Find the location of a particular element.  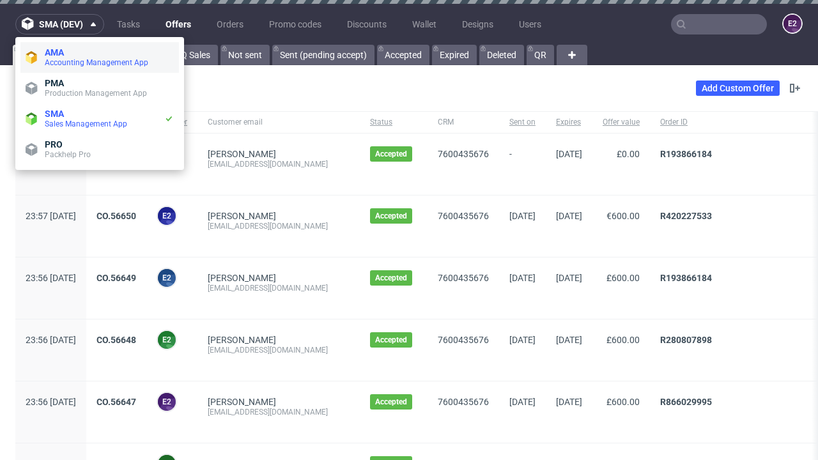

span: Sales Management App is located at coordinates (86, 124).